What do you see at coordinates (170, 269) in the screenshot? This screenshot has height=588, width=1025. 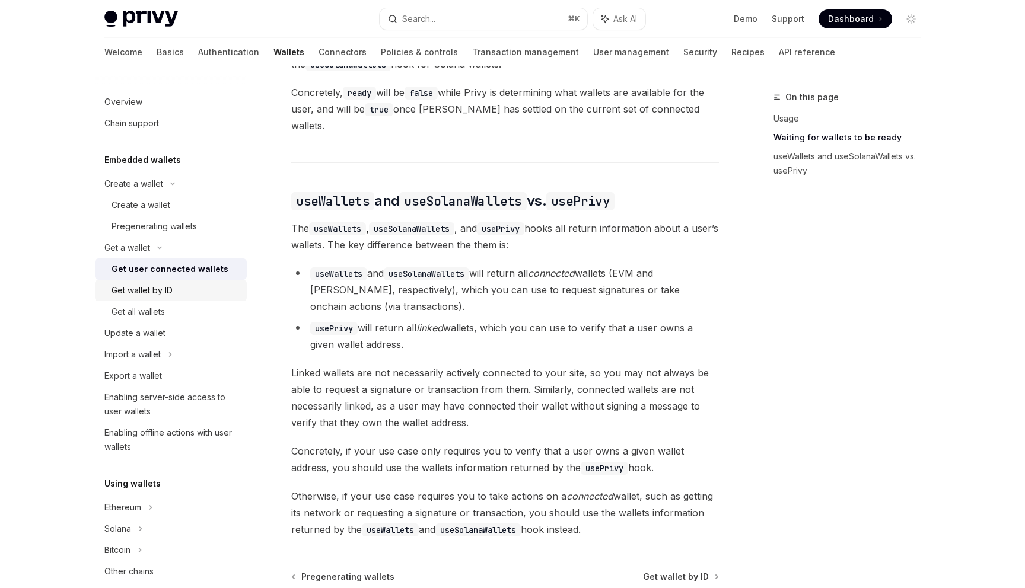 I see `div: Get user connected wallets` at bounding box center [170, 269].